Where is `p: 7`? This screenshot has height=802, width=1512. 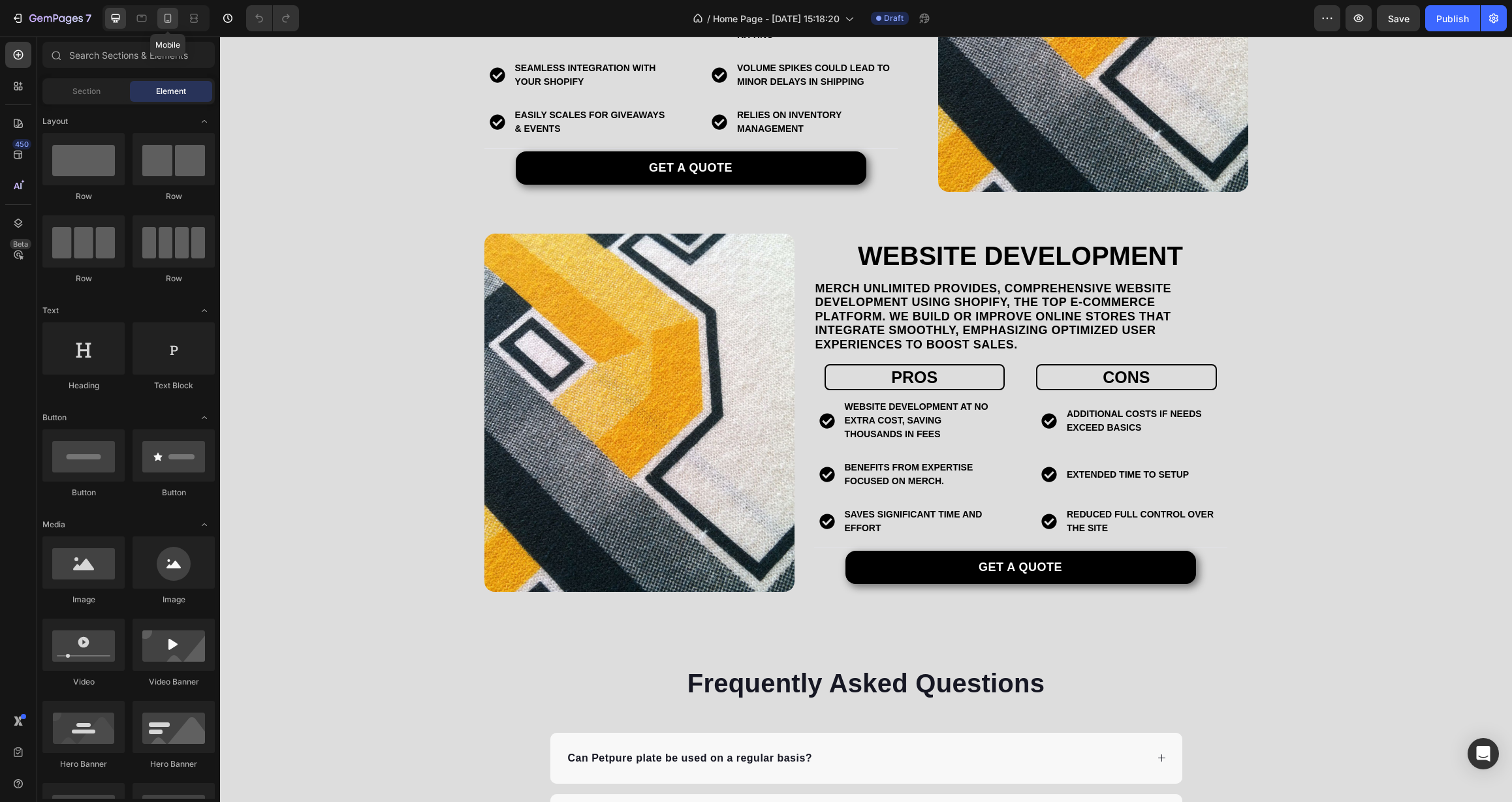 p: 7 is located at coordinates (88, 19).